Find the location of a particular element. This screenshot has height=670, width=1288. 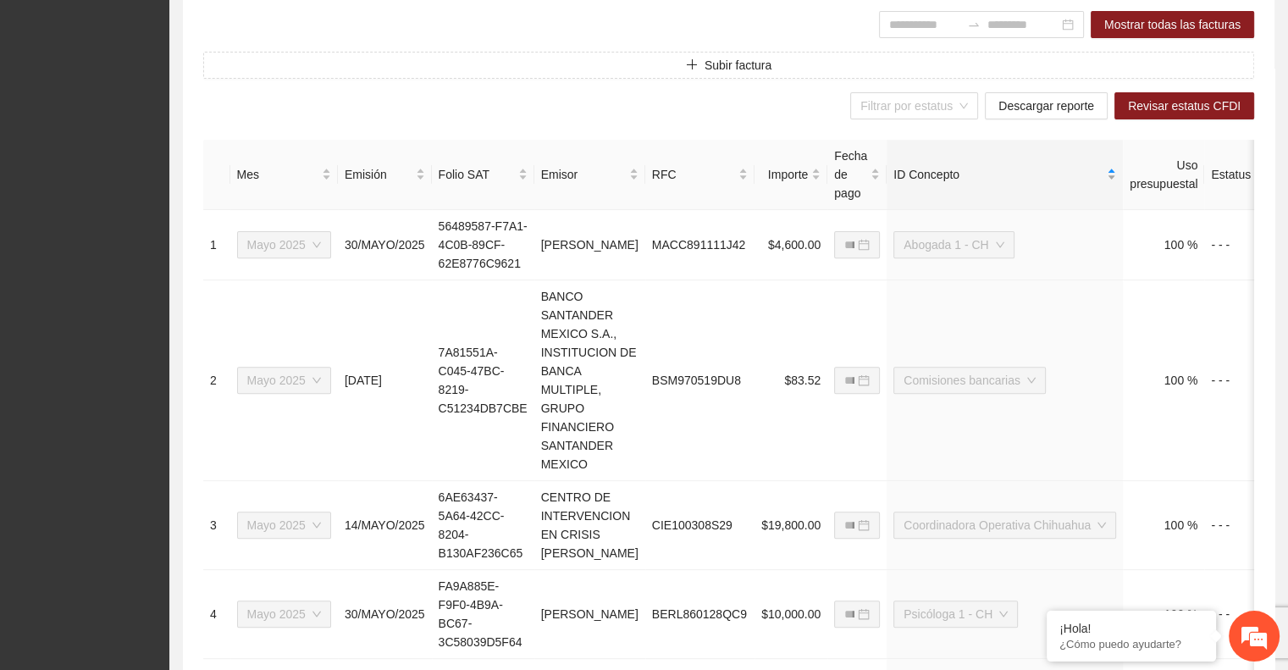

th: RFC is located at coordinates (699, 174).